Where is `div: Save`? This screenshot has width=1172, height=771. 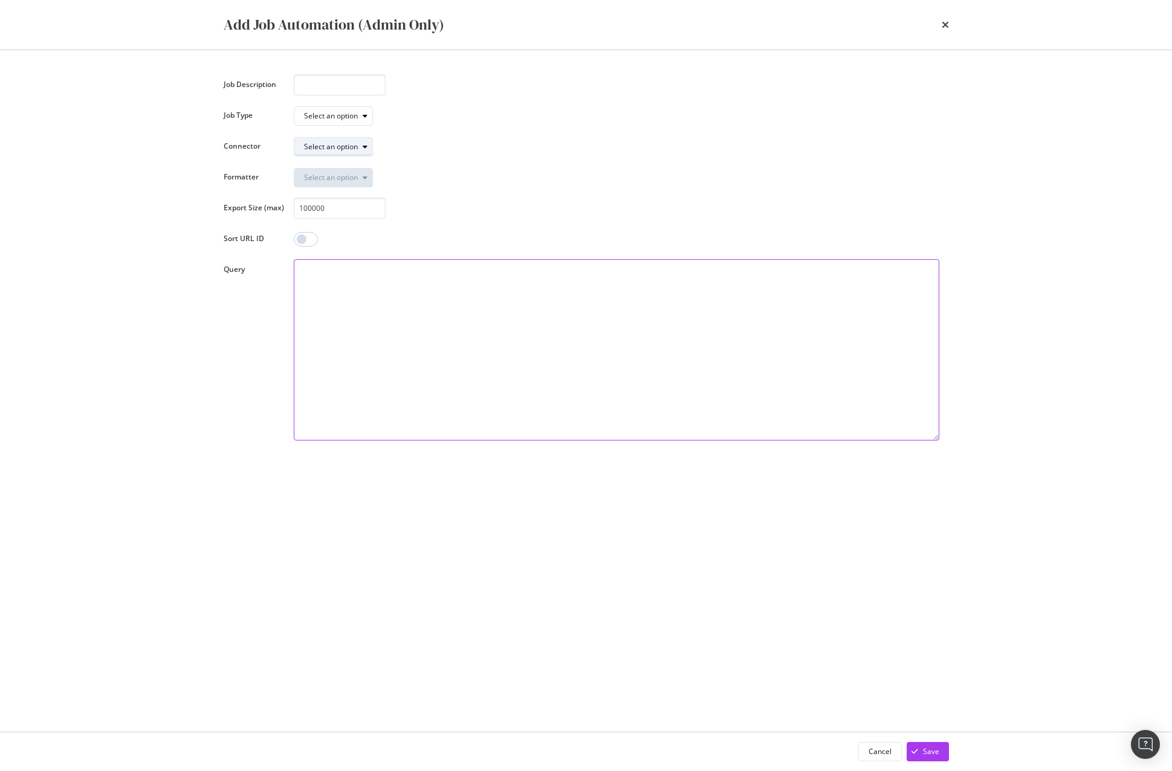 div: Save is located at coordinates (931, 751).